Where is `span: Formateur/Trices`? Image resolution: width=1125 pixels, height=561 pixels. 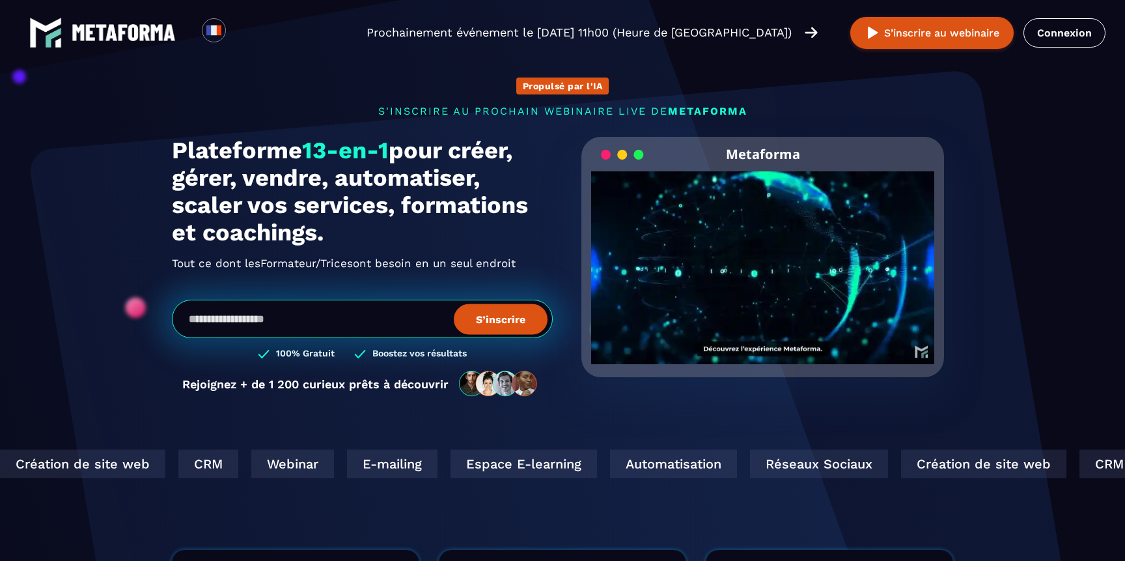 span: Formateur/Trices is located at coordinates (307, 263).